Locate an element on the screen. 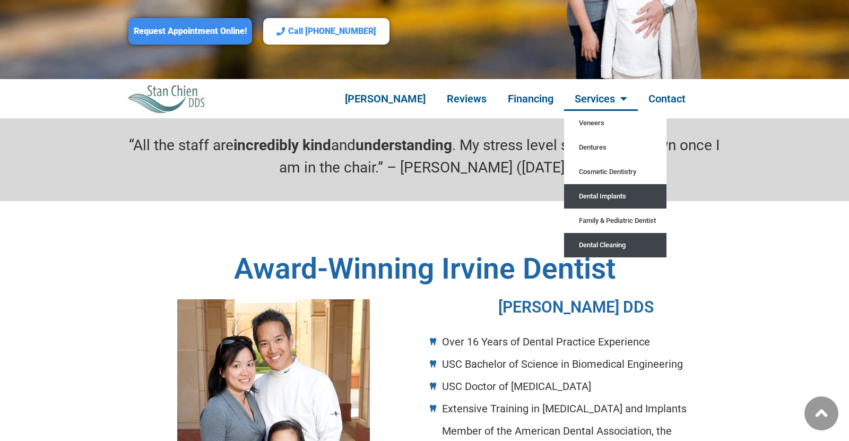 The width and height of the screenshot is (849, 441). span: USC Bachelor of Science in Biomedical Engineering is located at coordinates (561, 364).